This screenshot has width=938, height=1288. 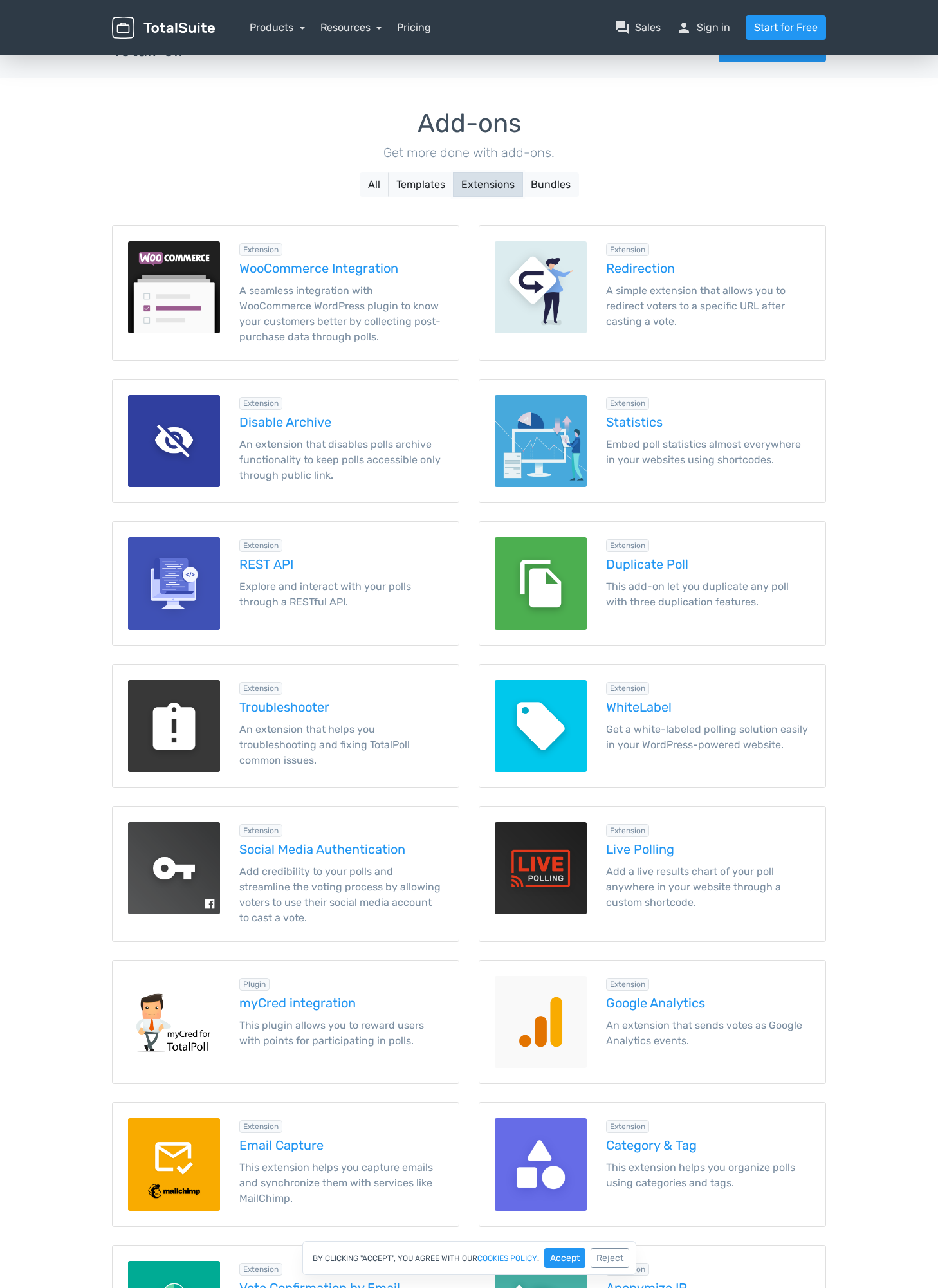 What do you see at coordinates (341, 314) in the screenshot?
I see `p: A seamless integration with WooCommerce WordPress plugin to know your customers better by collect...` at bounding box center [341, 314].